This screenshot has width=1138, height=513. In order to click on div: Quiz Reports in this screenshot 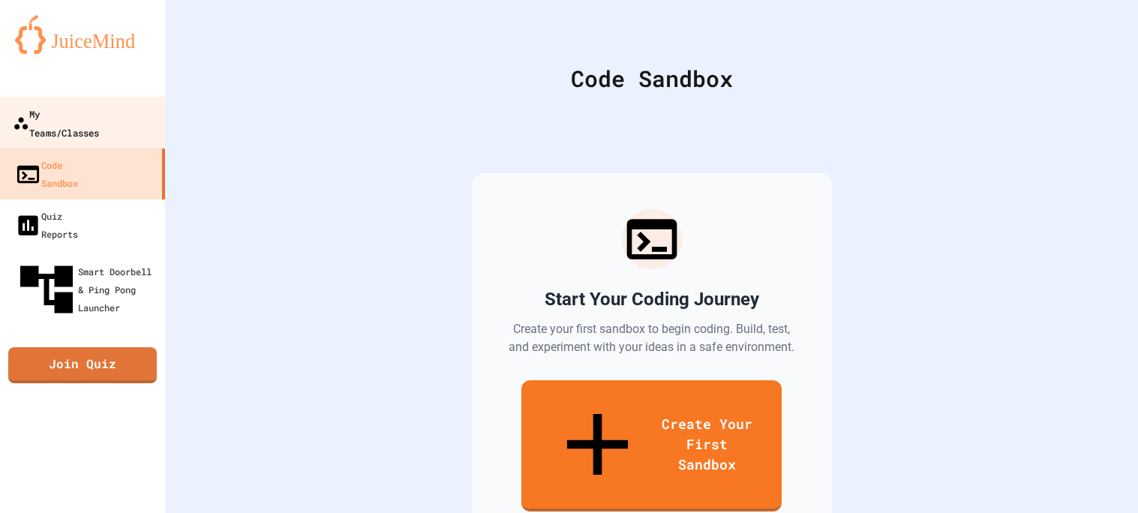, I will do `click(47, 225)`.